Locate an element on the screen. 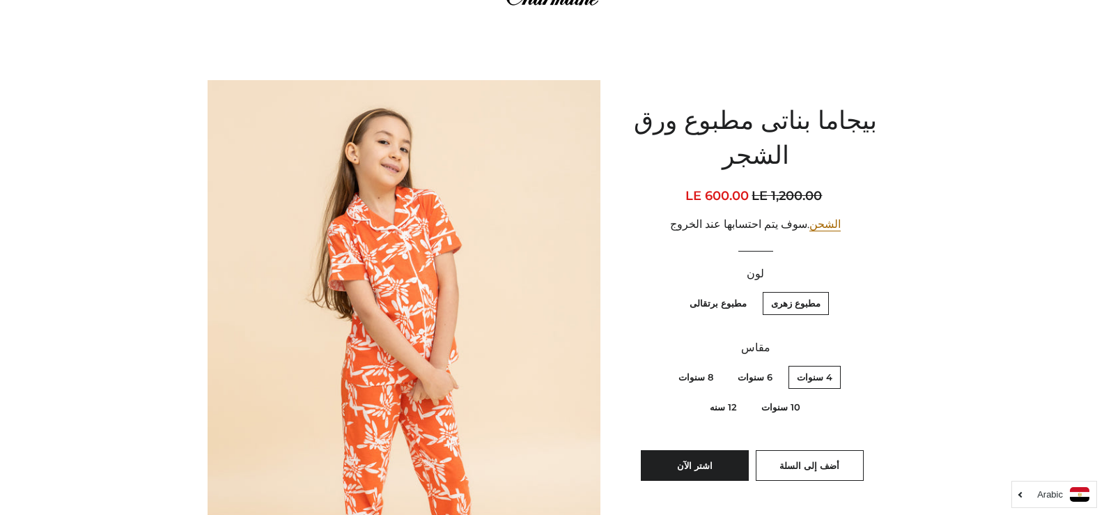  label: 10 سنوات is located at coordinates (781, 407).